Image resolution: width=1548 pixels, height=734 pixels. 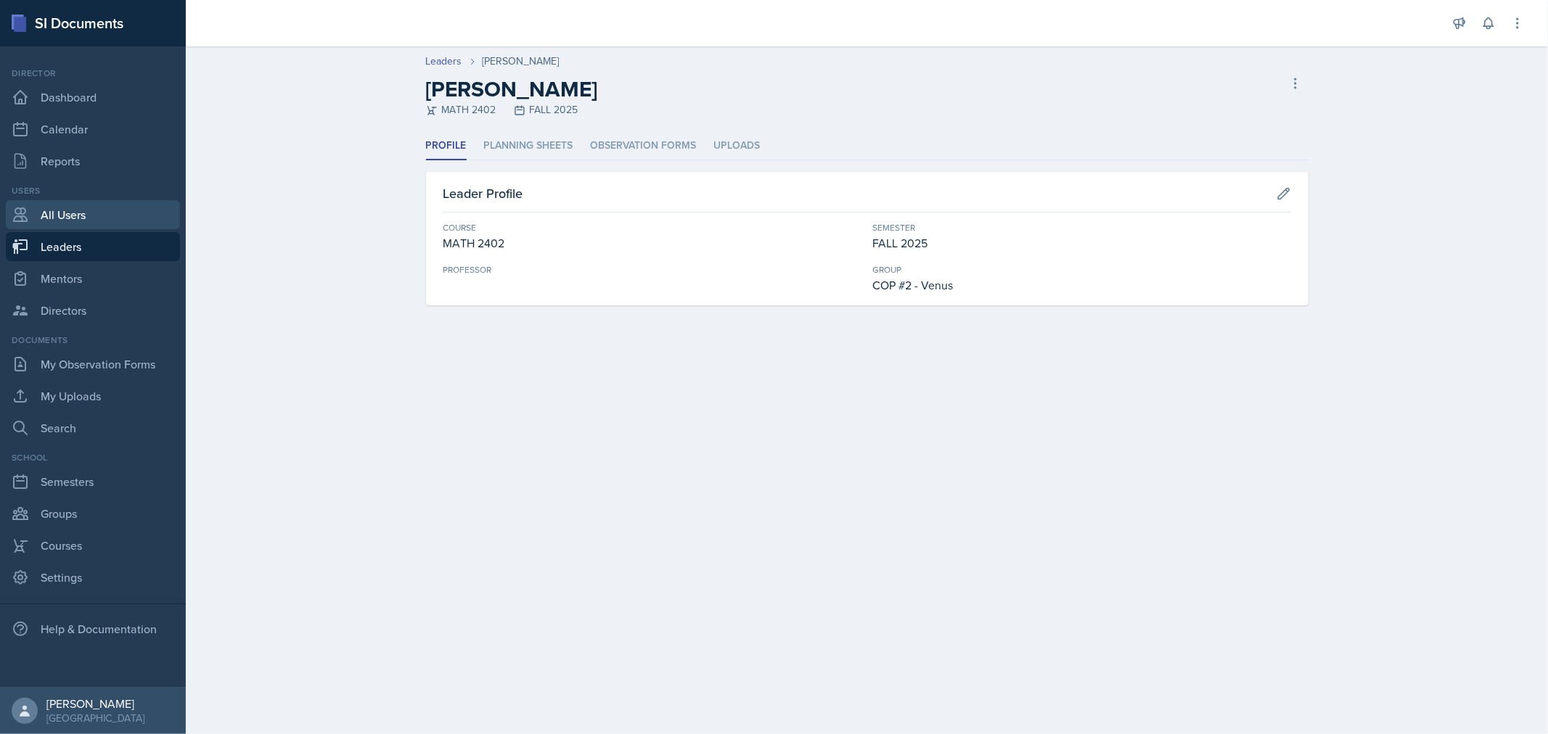 I want to click on div: MATH 2402 FALL 2025, so click(x=511, y=110).